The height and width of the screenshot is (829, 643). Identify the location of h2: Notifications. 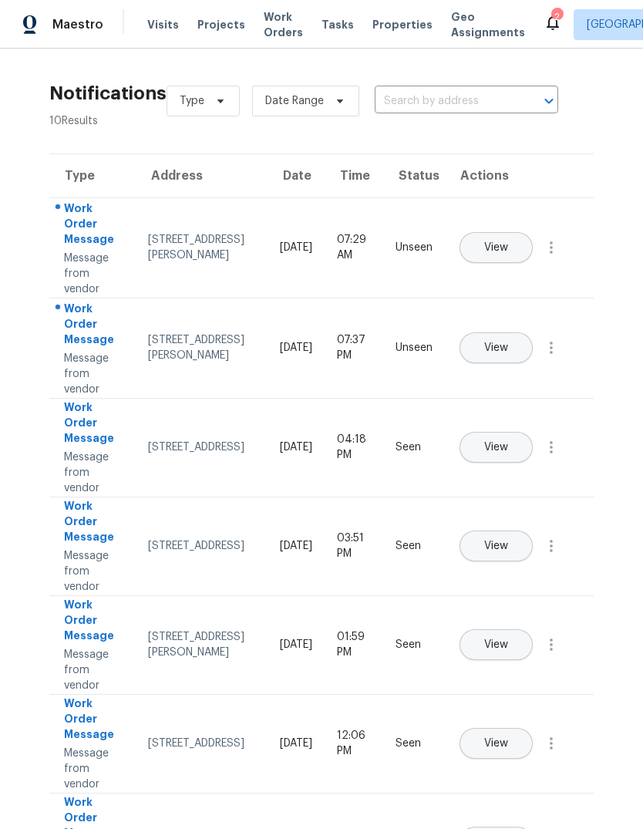
(108, 93).